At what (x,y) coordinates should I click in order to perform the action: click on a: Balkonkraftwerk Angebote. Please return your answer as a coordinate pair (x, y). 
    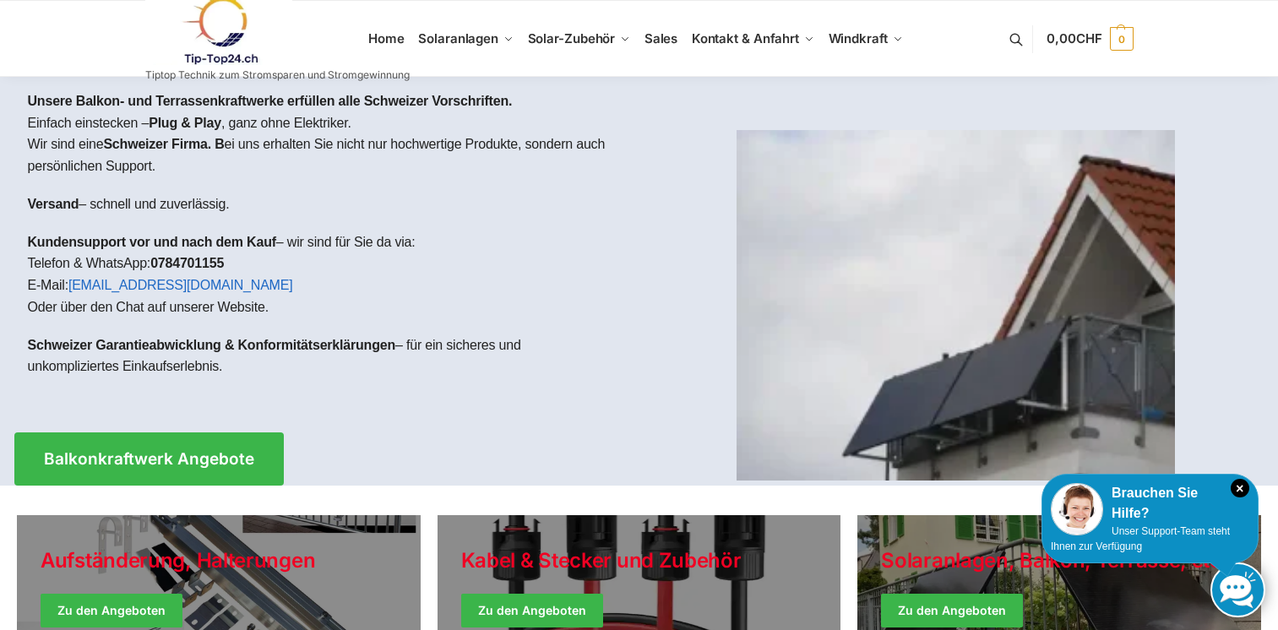
    Looking at the image, I should click on (149, 458).